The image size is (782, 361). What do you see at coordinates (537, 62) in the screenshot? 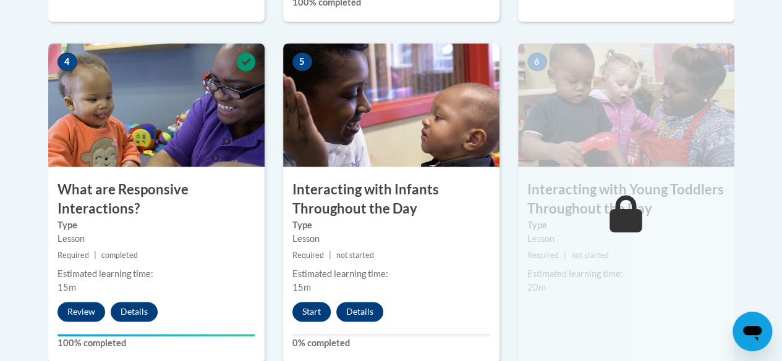
I see `span: 6` at bounding box center [537, 62].